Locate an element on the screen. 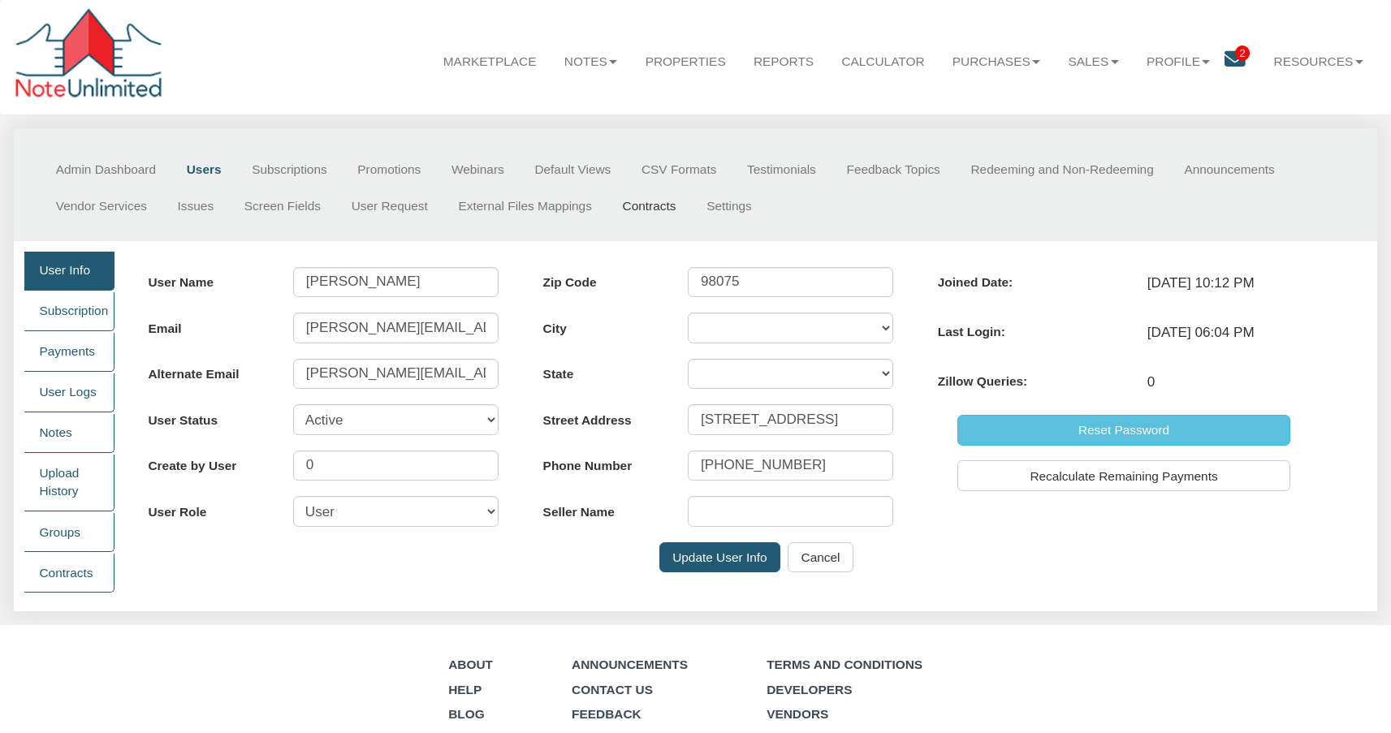 Image resolution: width=1391 pixels, height=733 pixels. a: Feedback is located at coordinates (606, 714).